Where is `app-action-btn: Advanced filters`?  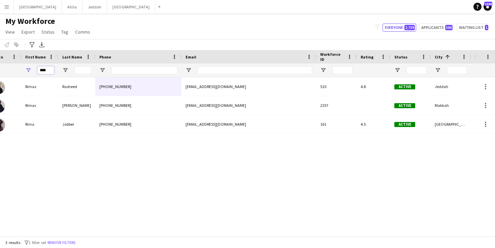 app-action-btn: Advanced filters is located at coordinates (32, 45).